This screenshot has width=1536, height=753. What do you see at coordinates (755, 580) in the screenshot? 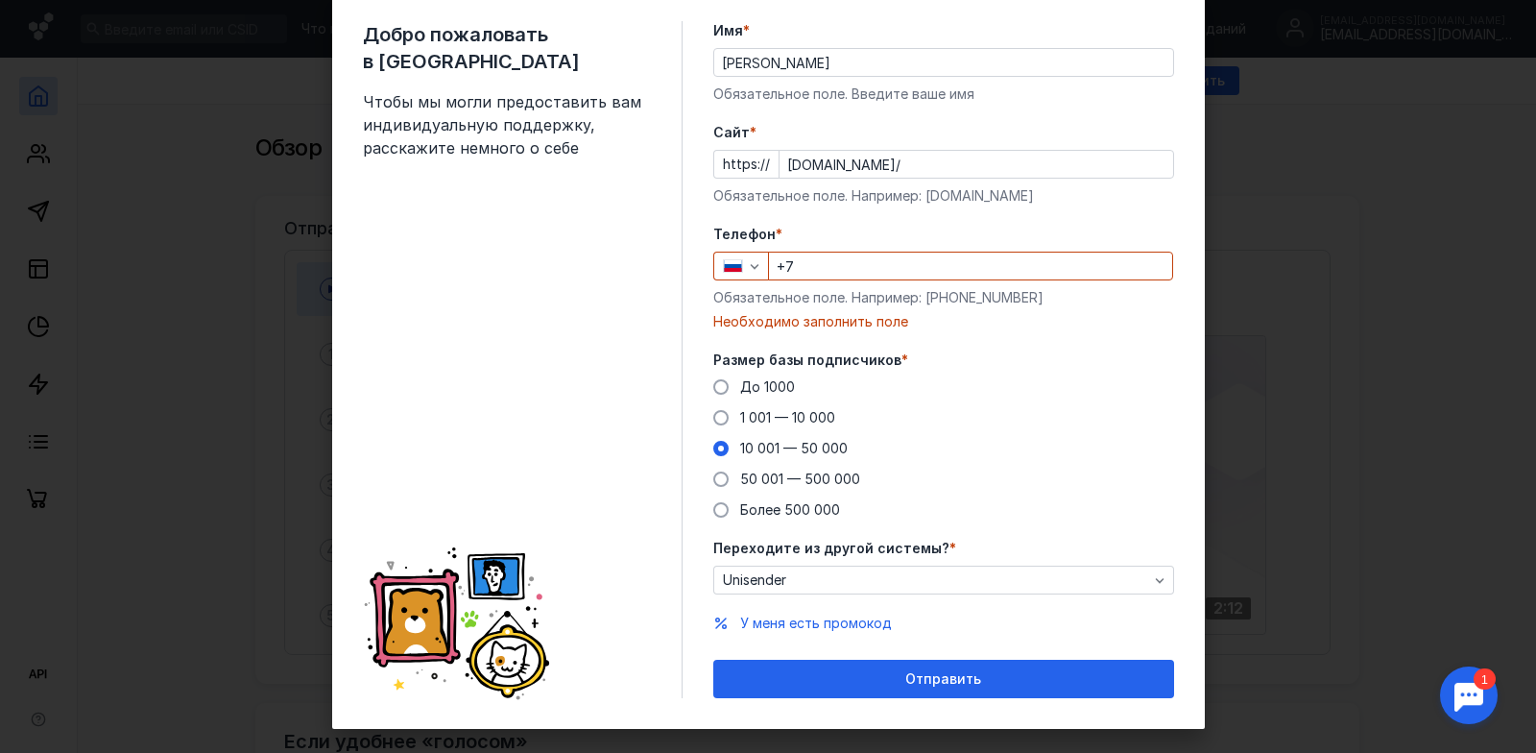
I see `span: Unisender` at bounding box center [755, 580].